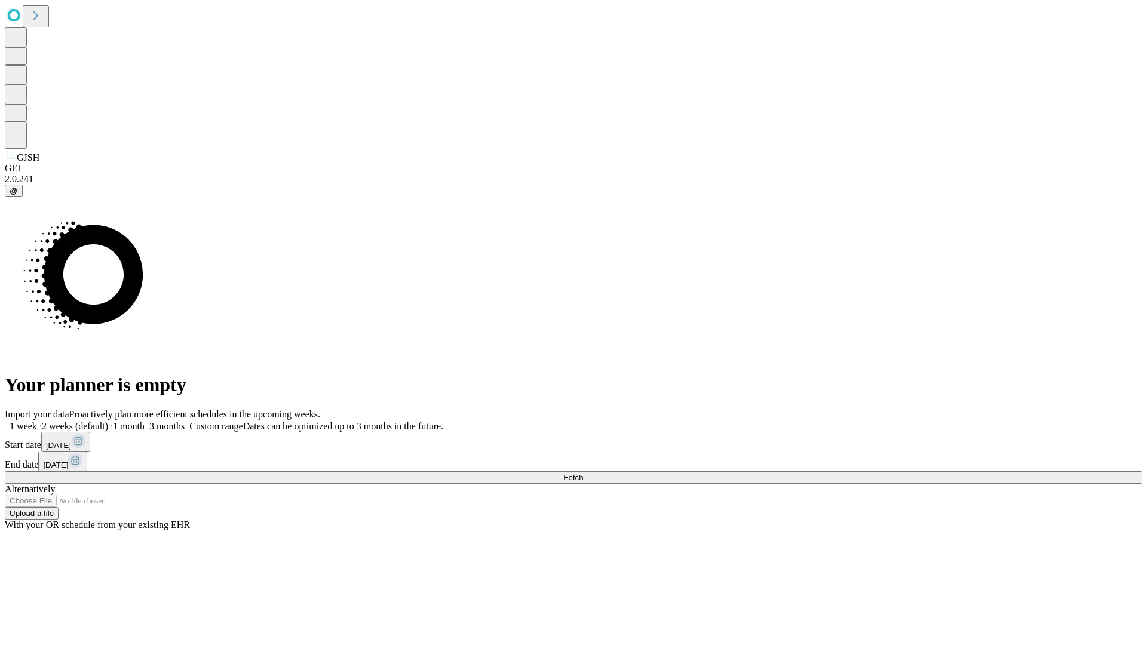 This screenshot has height=645, width=1147. Describe the element at coordinates (574, 179) in the screenshot. I see `div: 2.0.241` at that location.